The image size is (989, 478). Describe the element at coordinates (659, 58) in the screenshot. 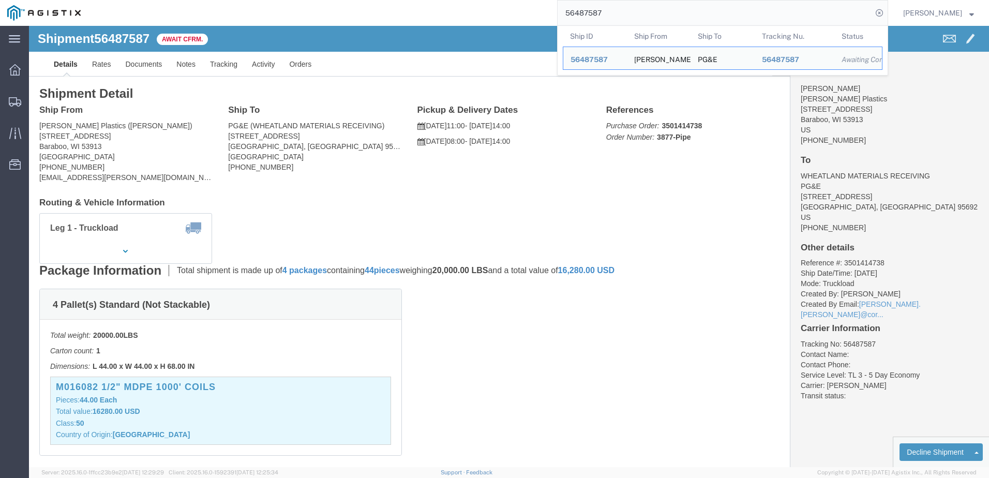

I see `div: Teel Plastics` at that location.